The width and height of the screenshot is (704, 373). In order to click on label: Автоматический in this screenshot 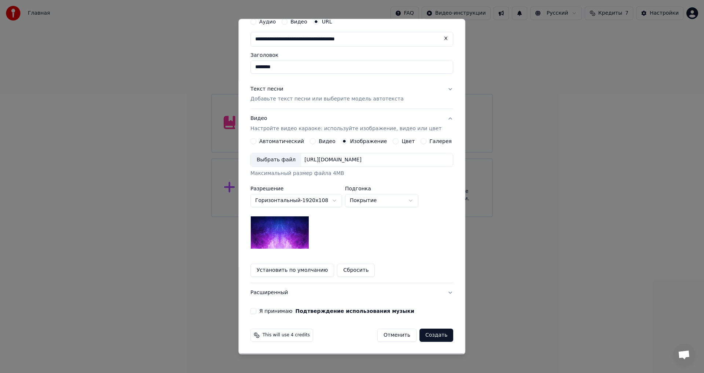, I will do `click(281, 141)`.